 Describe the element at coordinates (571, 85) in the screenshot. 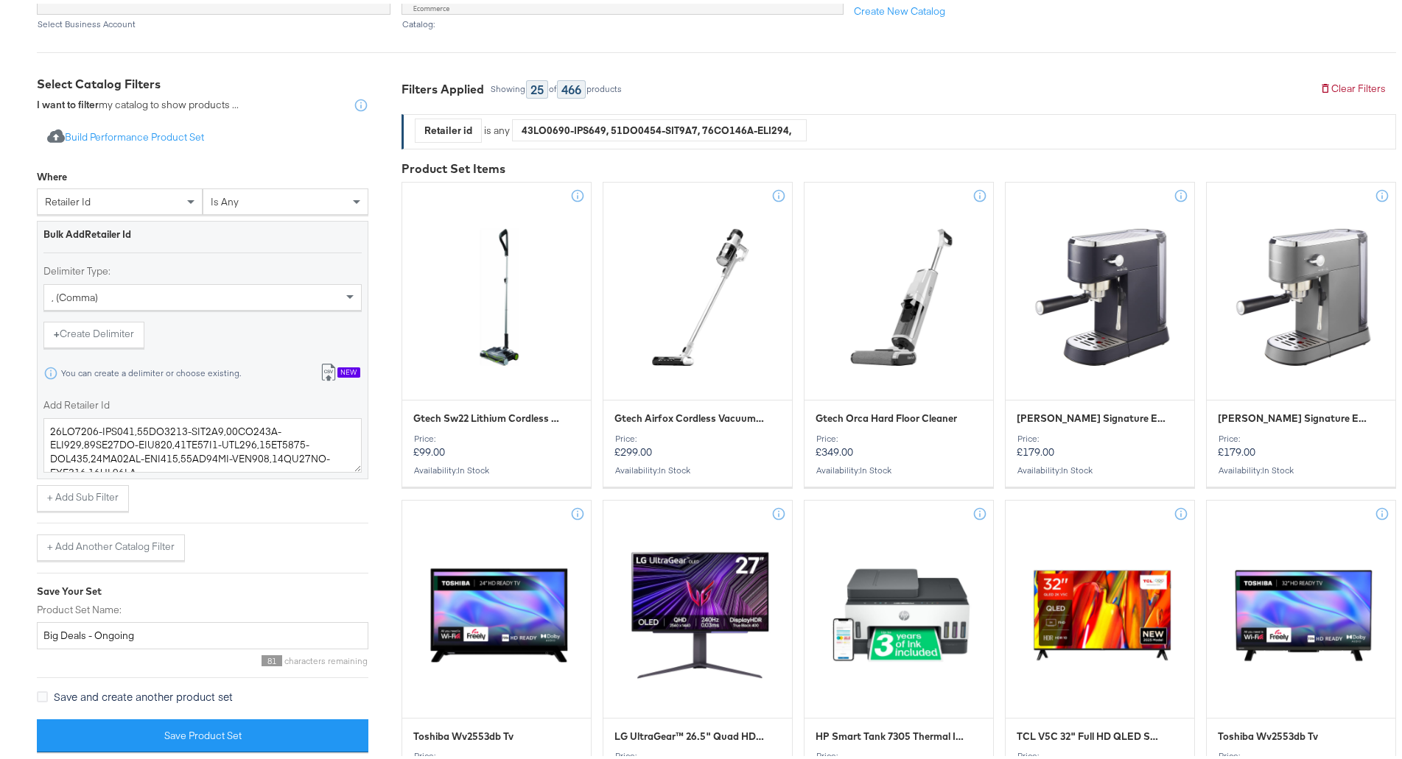

I see `div: 466` at that location.